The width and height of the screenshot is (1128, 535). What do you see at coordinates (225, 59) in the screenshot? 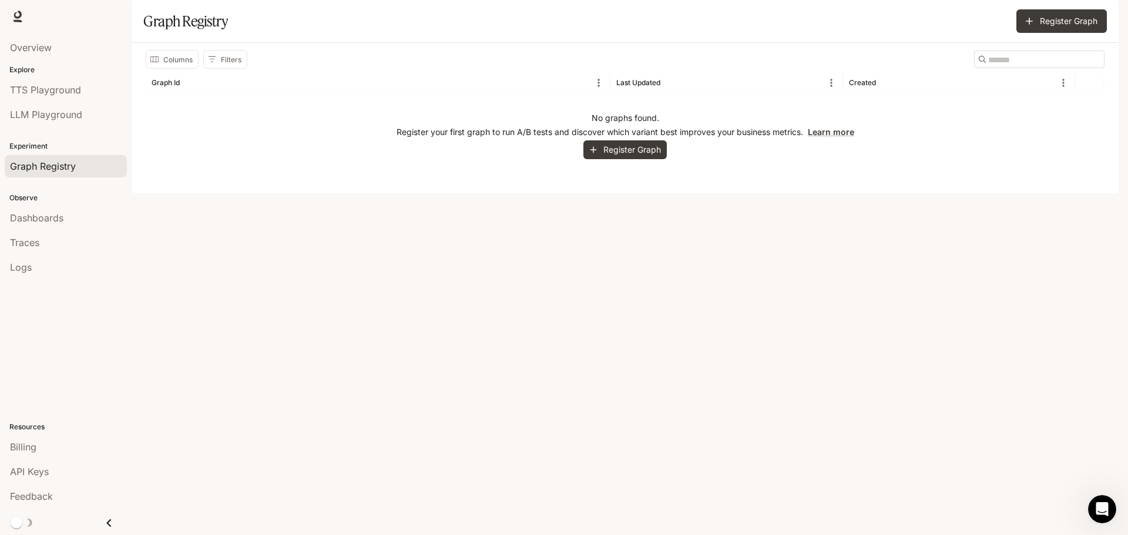
I see `button: Show filters` at bounding box center [225, 59].